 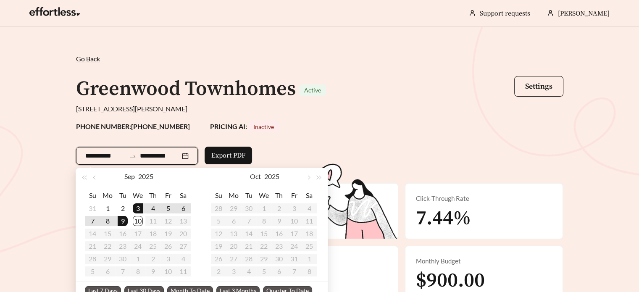 I want to click on span: Export PDF, so click(x=228, y=156).